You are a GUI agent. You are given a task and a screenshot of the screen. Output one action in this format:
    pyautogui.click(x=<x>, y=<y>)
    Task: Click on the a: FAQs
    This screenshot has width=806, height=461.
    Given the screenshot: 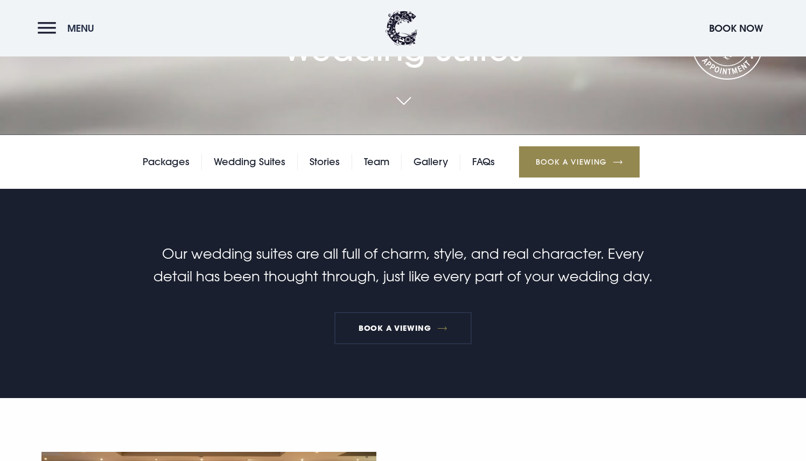 What is the action you would take?
    pyautogui.click(x=483, y=162)
    